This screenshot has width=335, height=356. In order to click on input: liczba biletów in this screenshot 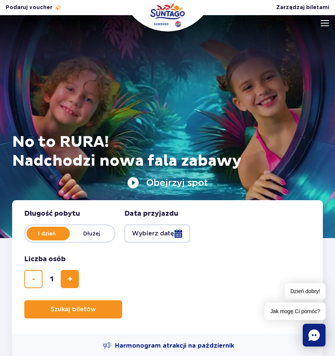, I will do `click(52, 279)`.